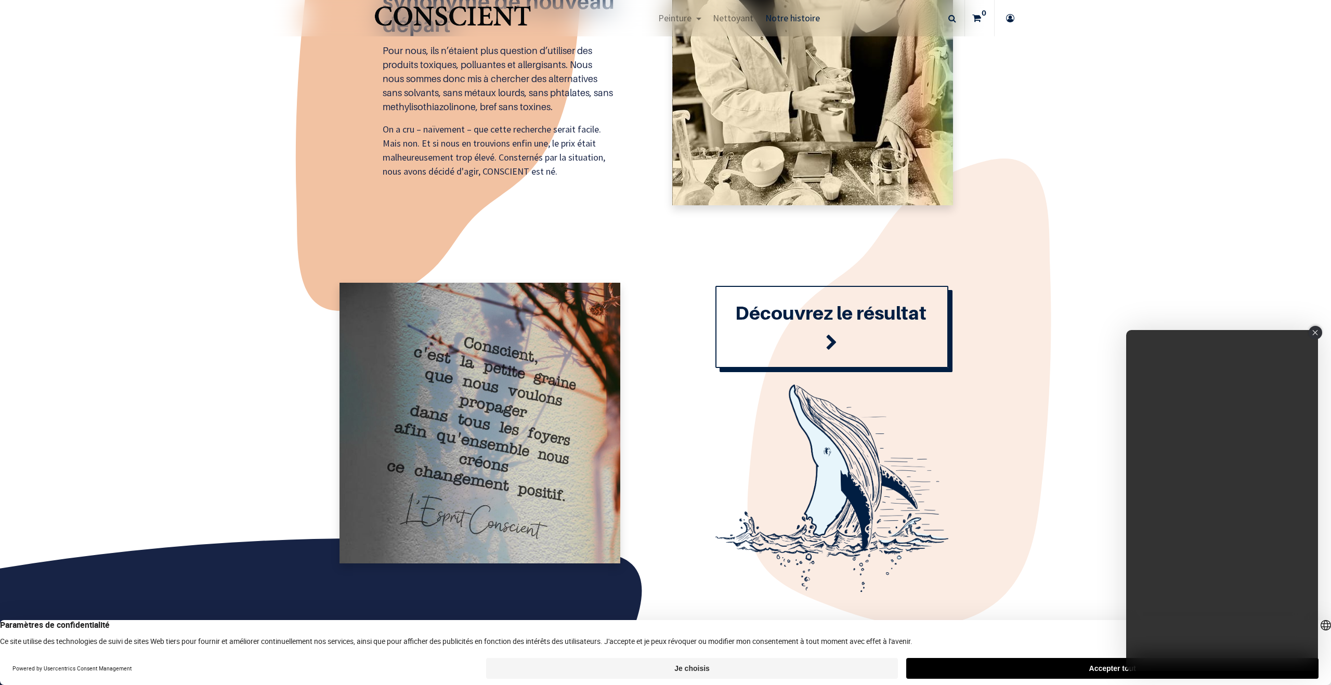 This screenshot has width=1331, height=685. Describe the element at coordinates (499, 79) in the screenshot. I see `p: Pour nous, ils n’étaient plus question d’utiliser des produits toxiques, polluantes et allergisan...` at that location.